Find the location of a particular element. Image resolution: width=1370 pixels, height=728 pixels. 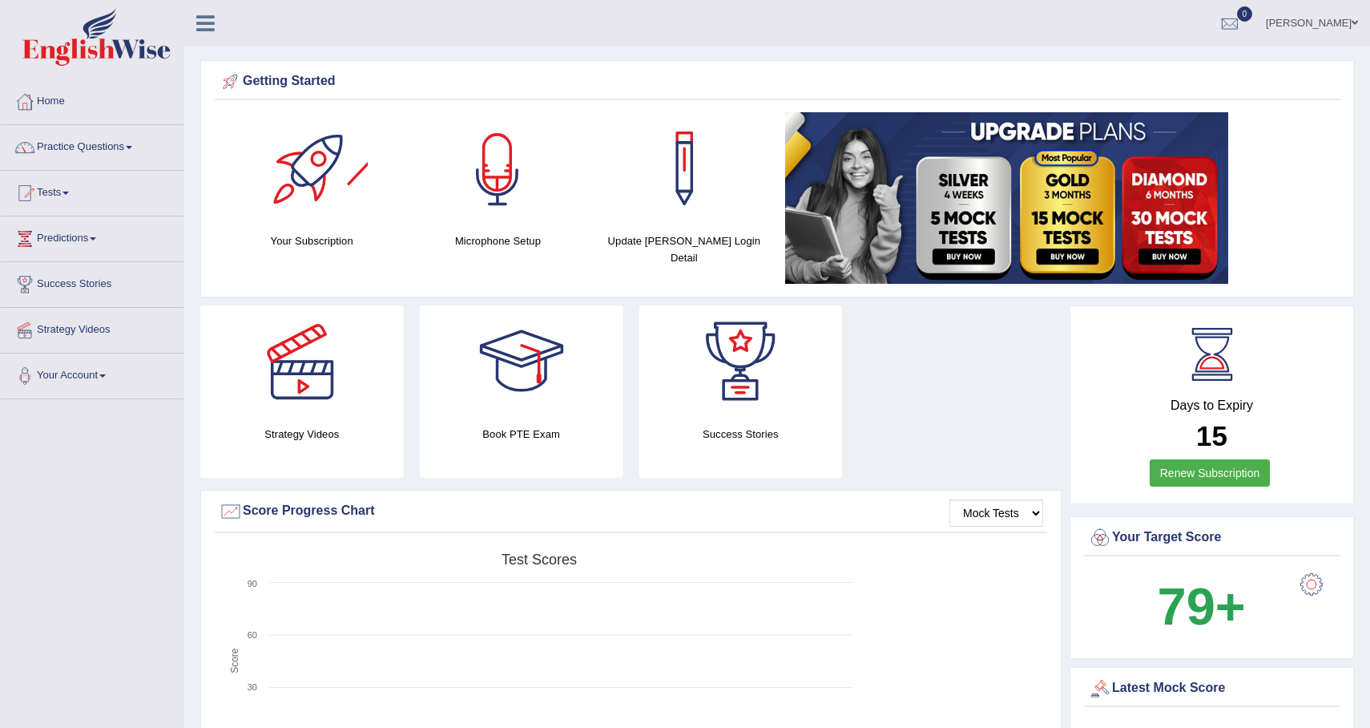

div: Getting Started is located at coordinates (777, 82).